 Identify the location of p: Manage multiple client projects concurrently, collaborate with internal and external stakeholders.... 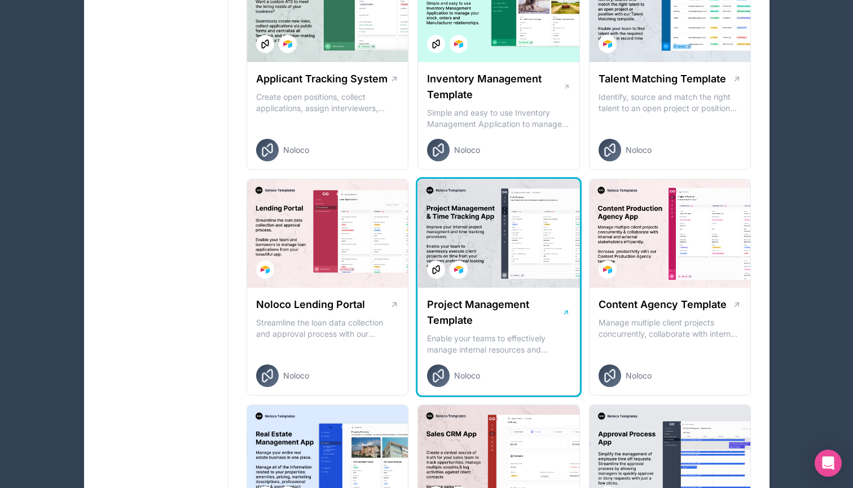
(670, 328).